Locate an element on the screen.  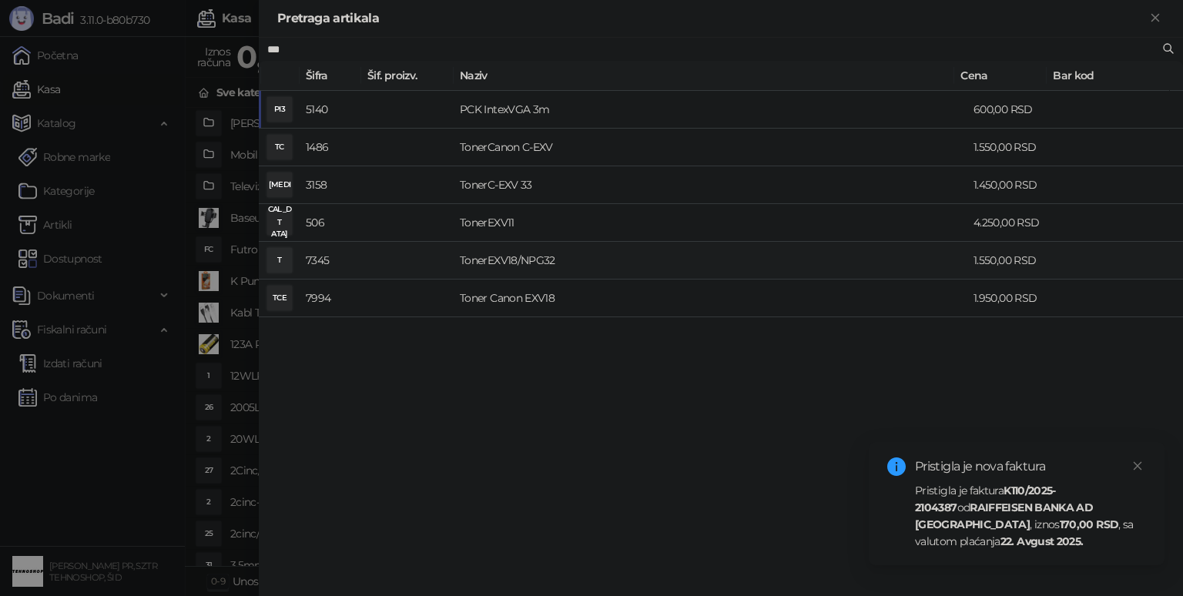
td: TonerC-EXV 33 is located at coordinates (710, 185).